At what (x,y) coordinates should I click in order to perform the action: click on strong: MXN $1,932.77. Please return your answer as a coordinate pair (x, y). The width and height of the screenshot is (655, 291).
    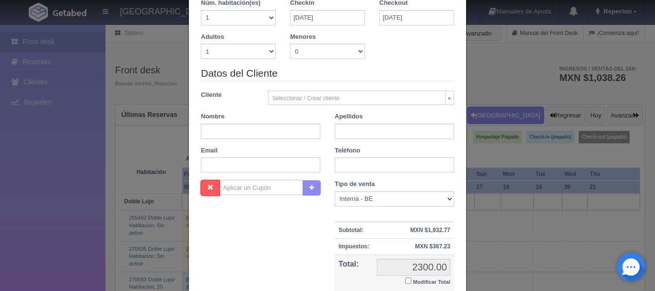
    Looking at the image, I should click on (430, 230).